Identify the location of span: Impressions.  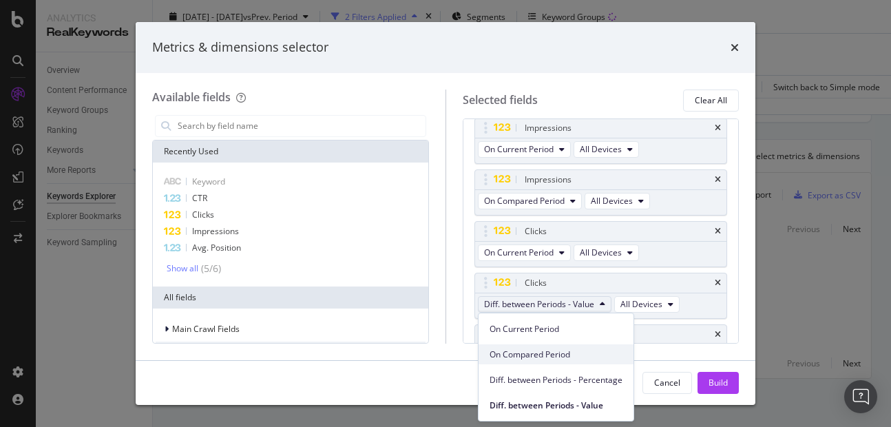
(216, 231).